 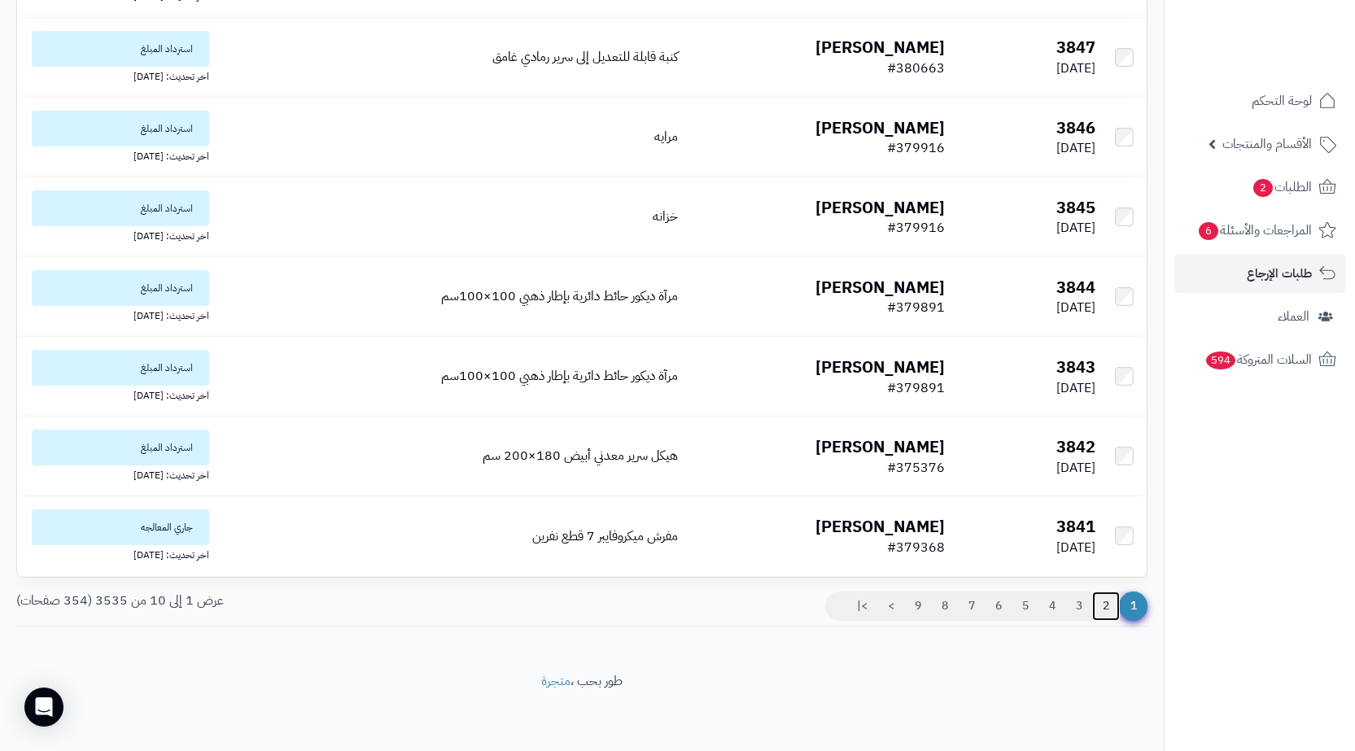 I want to click on a: مفرش ميكروفايبر 7 قطع نفرين, so click(x=605, y=536).